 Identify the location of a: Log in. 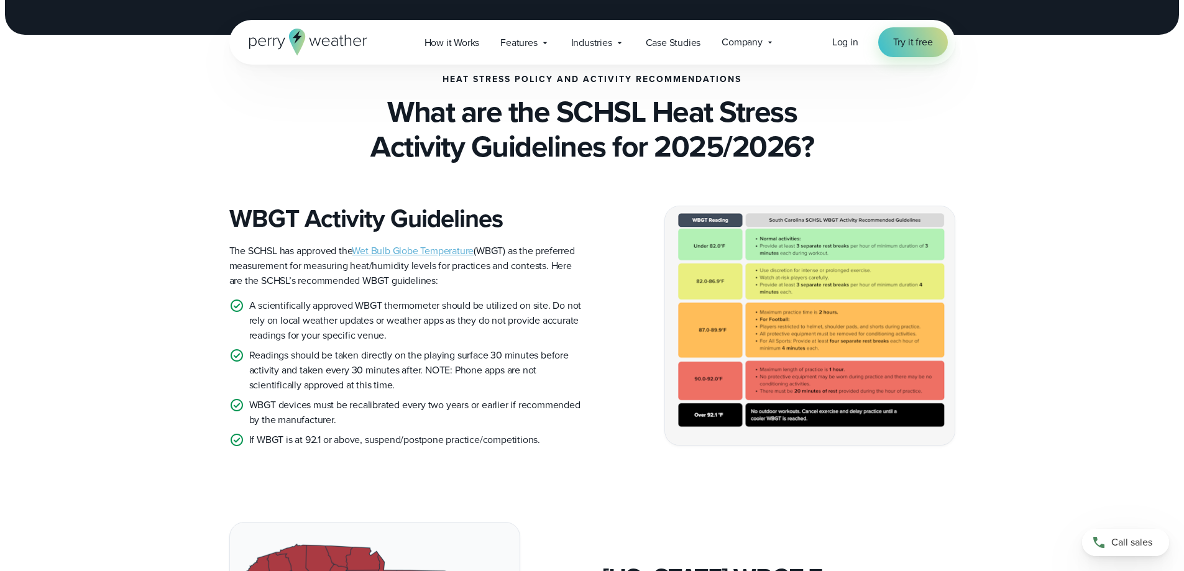
(845, 42).